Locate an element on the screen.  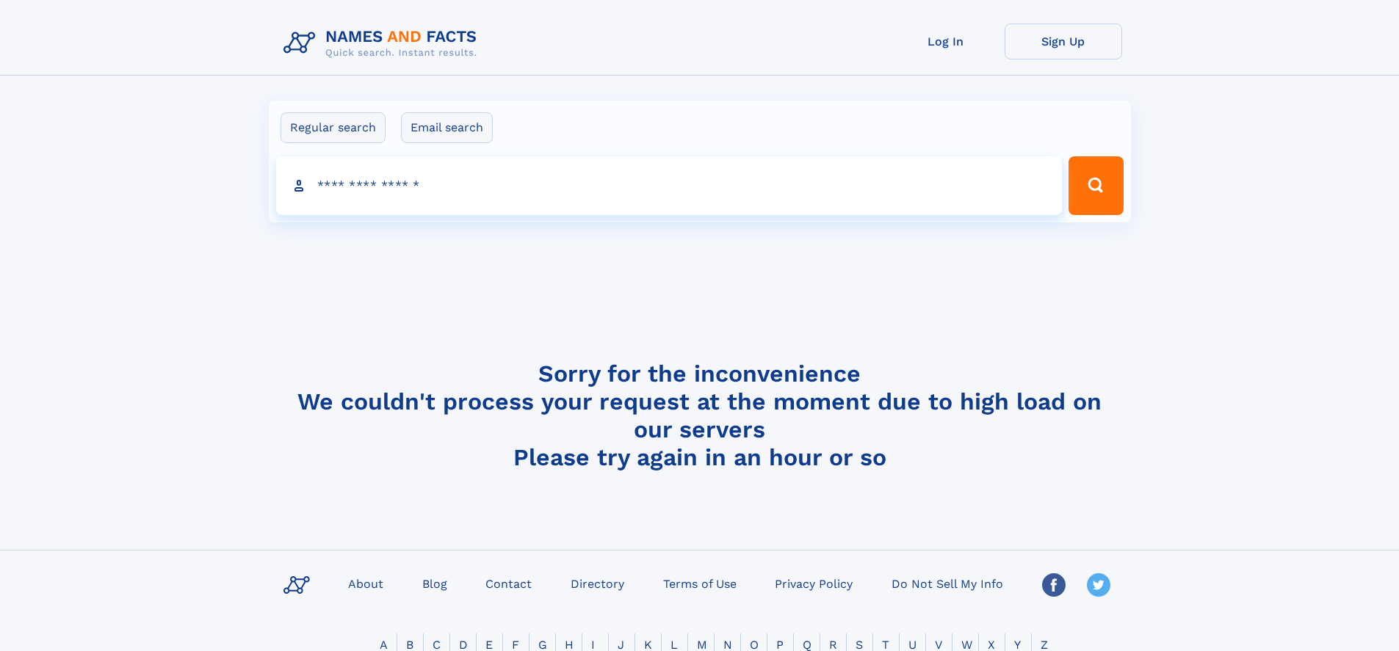
a: Sign Up is located at coordinates (1063, 41).